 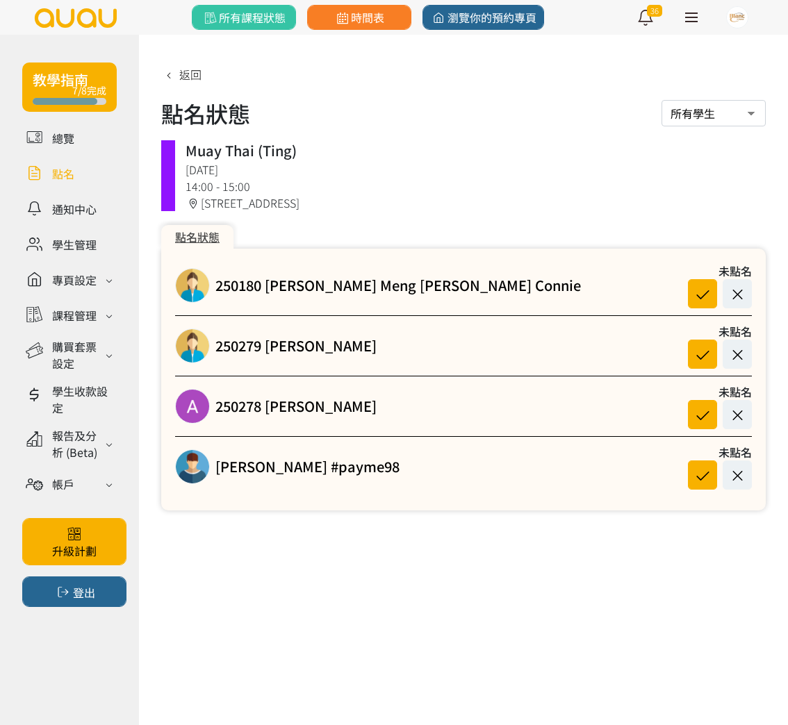 I want to click on div: 專頁設定, so click(x=74, y=280).